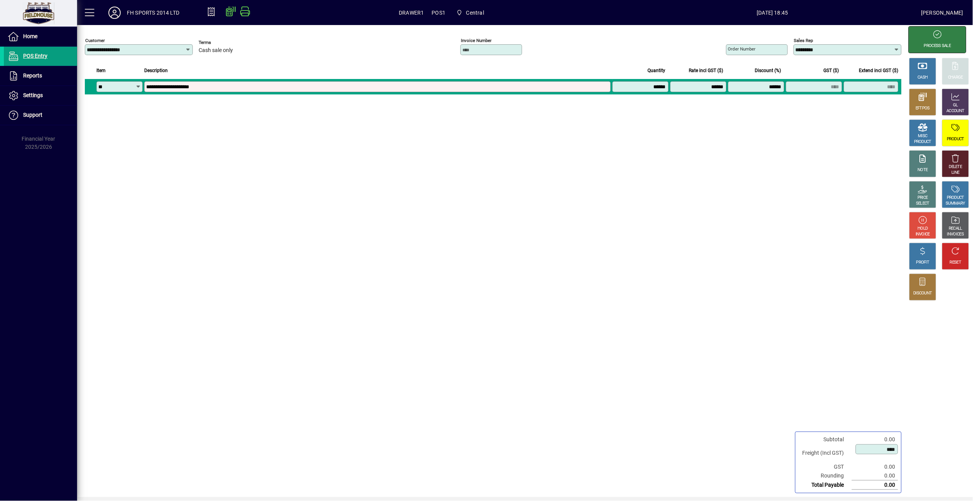  Describe the element at coordinates (923, 229) in the screenshot. I see `div: HOLD` at that location.